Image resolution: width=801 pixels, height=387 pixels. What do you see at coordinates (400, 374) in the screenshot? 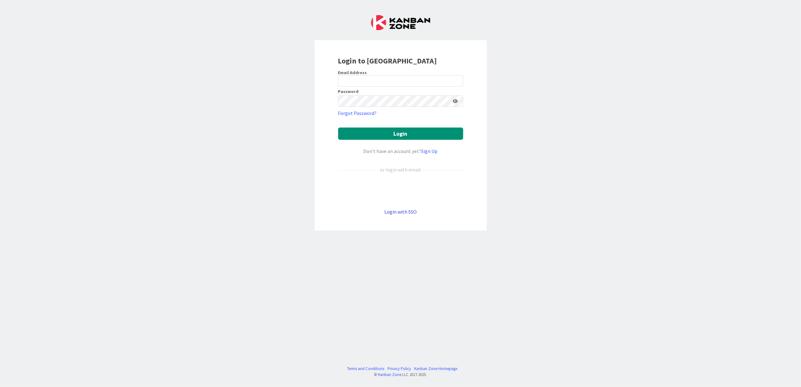
I see `div: © LLC 2017- 2025 .` at bounding box center [400, 374].